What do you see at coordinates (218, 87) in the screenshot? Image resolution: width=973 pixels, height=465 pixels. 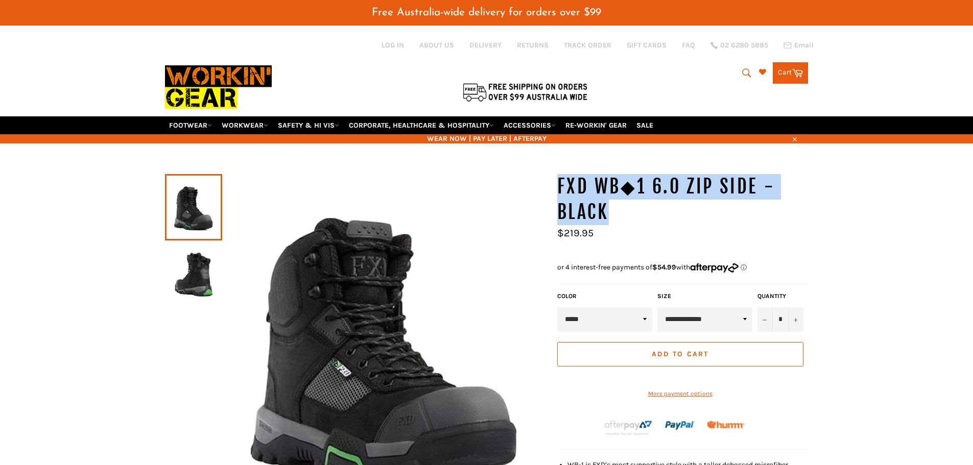 I see `img: Workin Gear leaders in Workwear, Safety Boots, PPE, Uniforms. Australia's No.1 in Workwear` at bounding box center [218, 87].